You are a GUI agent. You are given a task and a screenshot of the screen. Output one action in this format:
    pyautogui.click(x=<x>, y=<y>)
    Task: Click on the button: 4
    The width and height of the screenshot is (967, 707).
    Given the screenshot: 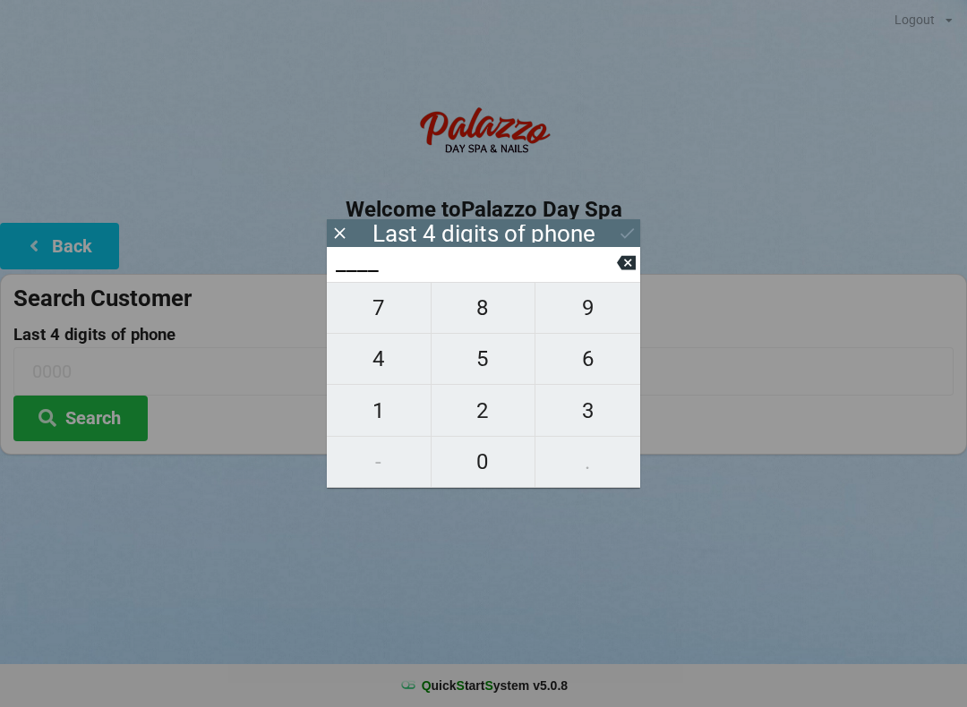 What is the action you would take?
    pyautogui.click(x=379, y=359)
    